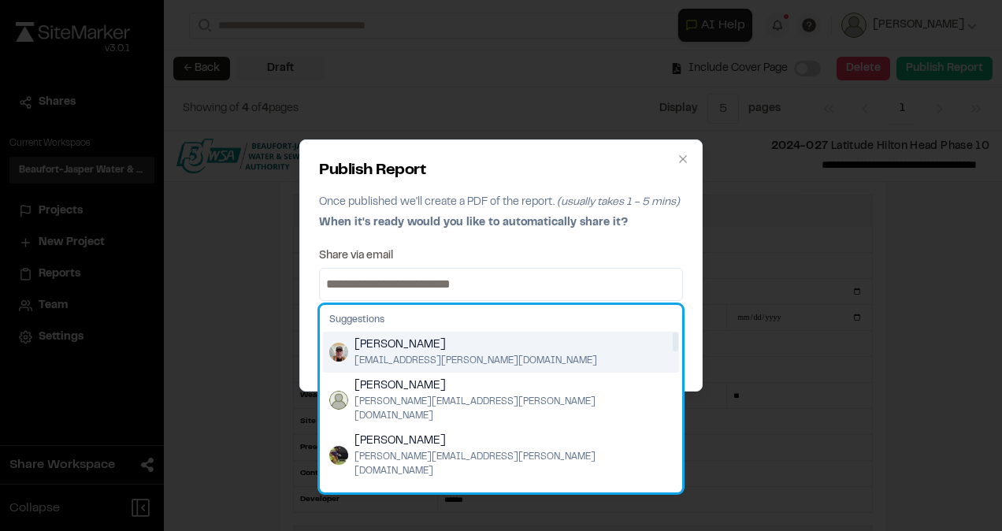 This screenshot has width=1002, height=531. Describe the element at coordinates (618, 202) in the screenshot. I see `span: (usually takes 1 - 5 mins)` at that location.